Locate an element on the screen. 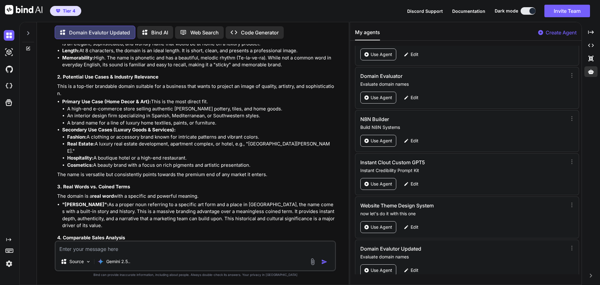 The width and height of the screenshot is (600, 285). h3: Domain Evalutor Updated is located at coordinates (432, 249).